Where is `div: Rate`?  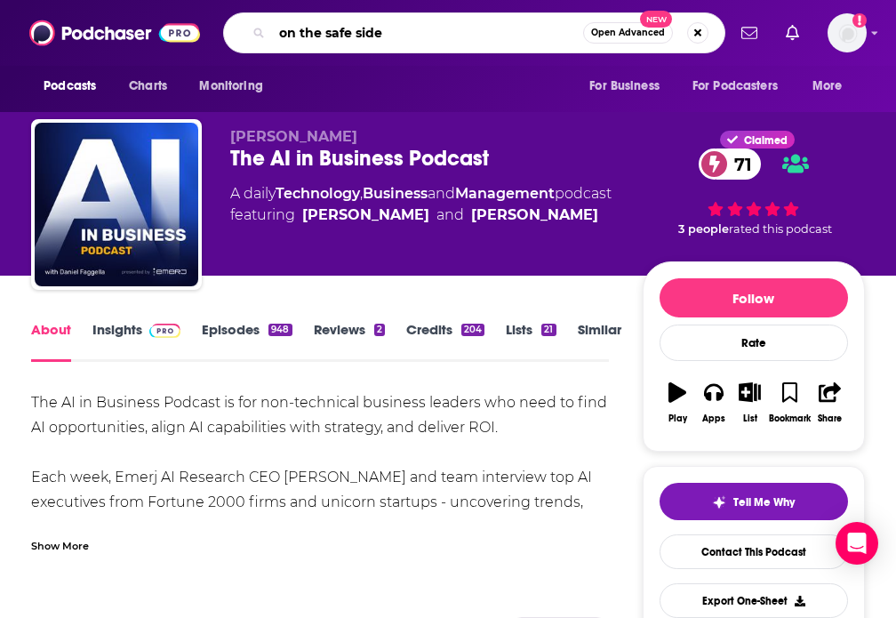 div: Rate is located at coordinates (754, 342).